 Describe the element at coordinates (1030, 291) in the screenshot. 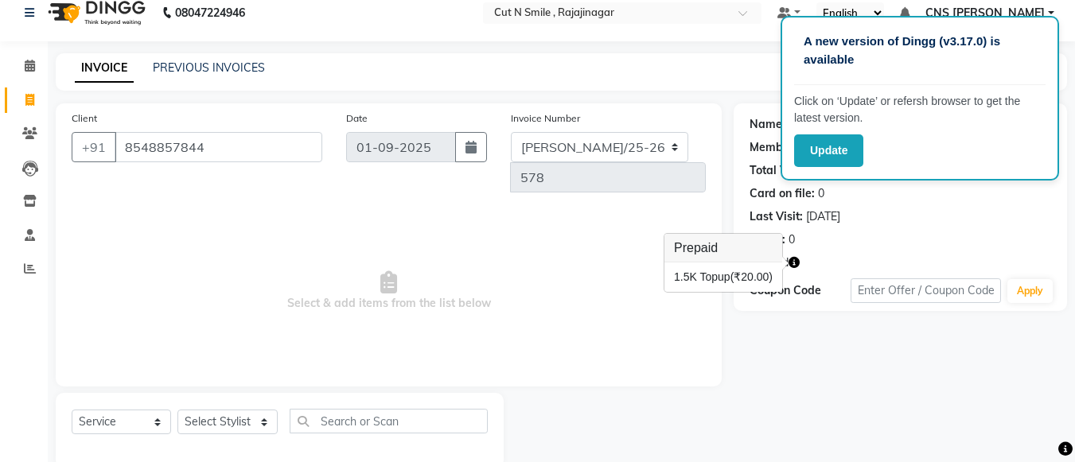

I see `button: Apply` at that location.